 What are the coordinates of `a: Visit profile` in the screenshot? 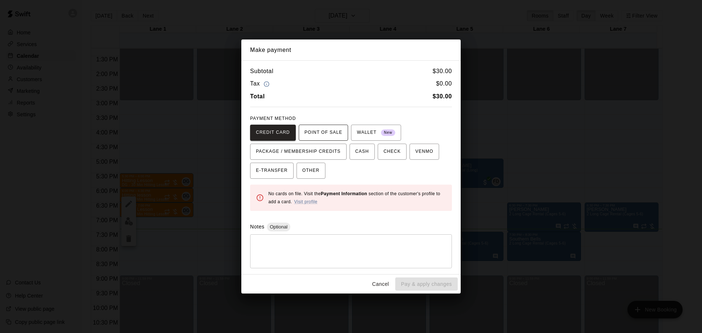 It's located at (306, 202).